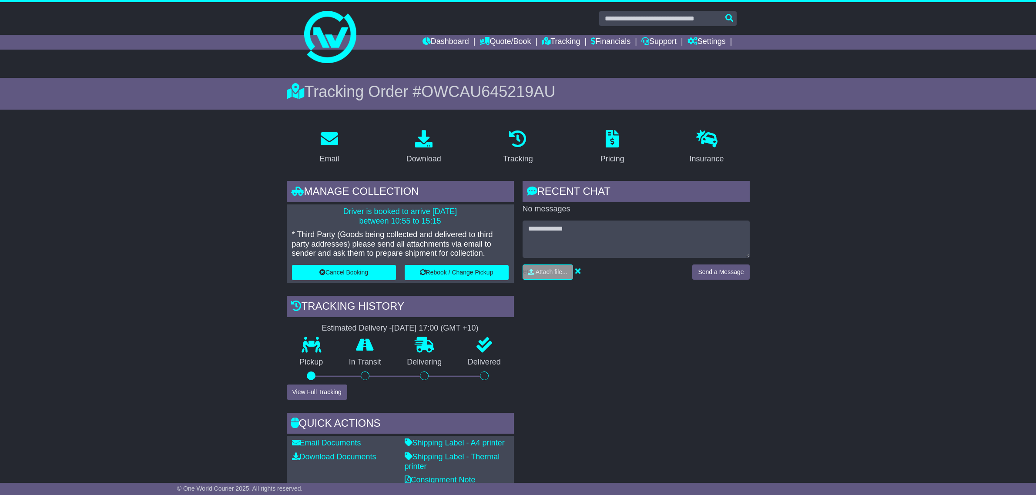 This screenshot has width=1036, height=495. I want to click on a: Dashboard, so click(446, 42).